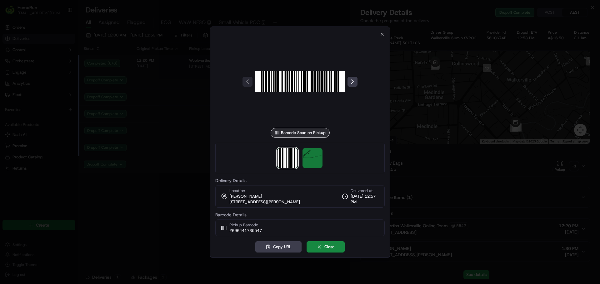 This screenshot has height=284, width=600. What do you see at coordinates (237, 191) in the screenshot?
I see `span: Location` at bounding box center [237, 191].